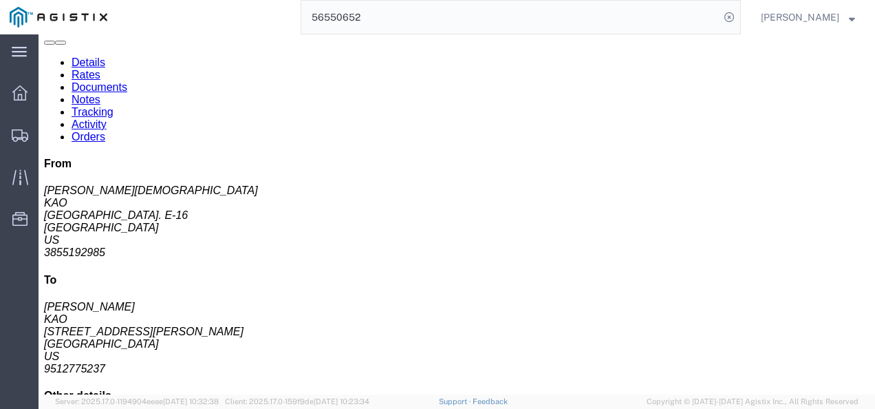 The height and width of the screenshot is (409, 875). I want to click on input: Search for shipment number, reference number, so click(510, 17).